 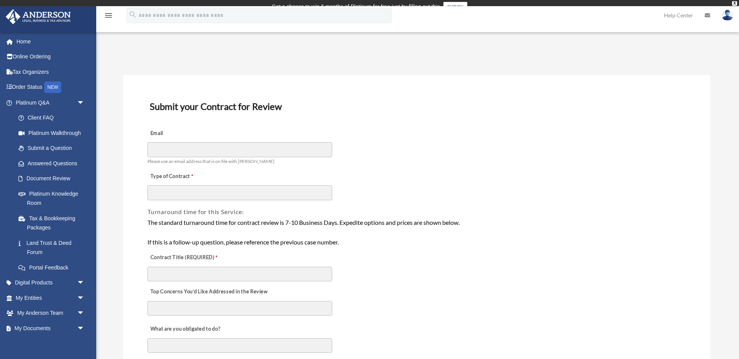 What do you see at coordinates (51, 313) in the screenshot?
I see `a: My Anderson Teamarrow_drop_down` at bounding box center [51, 313].